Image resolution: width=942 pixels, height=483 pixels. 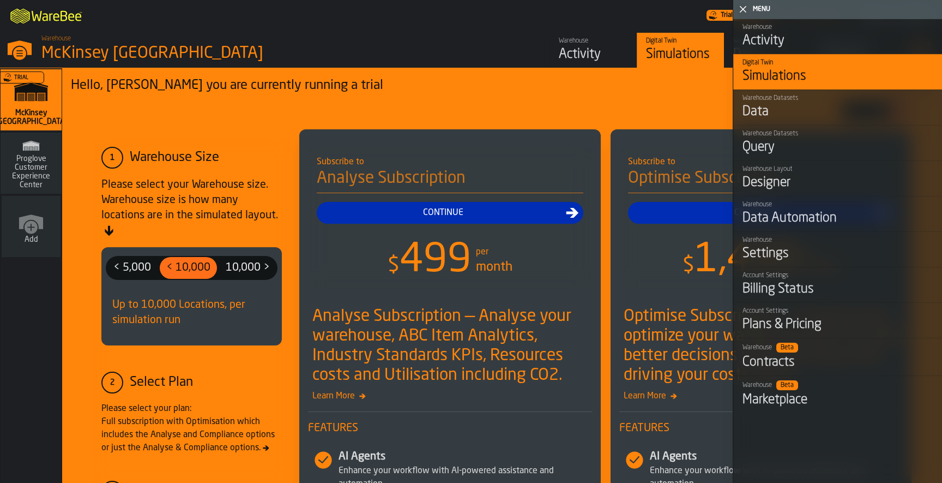 What do you see at coordinates (31, 172) in the screenshot?
I see `span: Proglove Customer Experience Center` at bounding box center [31, 172].